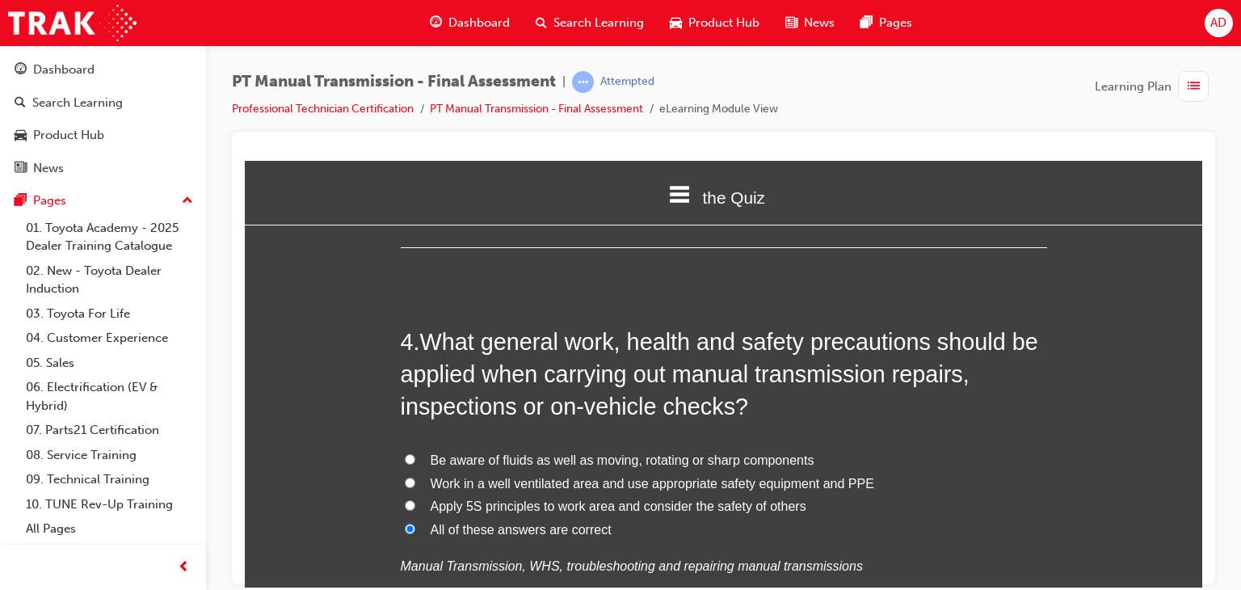 This screenshot has width=1241, height=590. I want to click on span: Work in a well ventilated area and use appropriate safety equipment and PPE, so click(407, 322).